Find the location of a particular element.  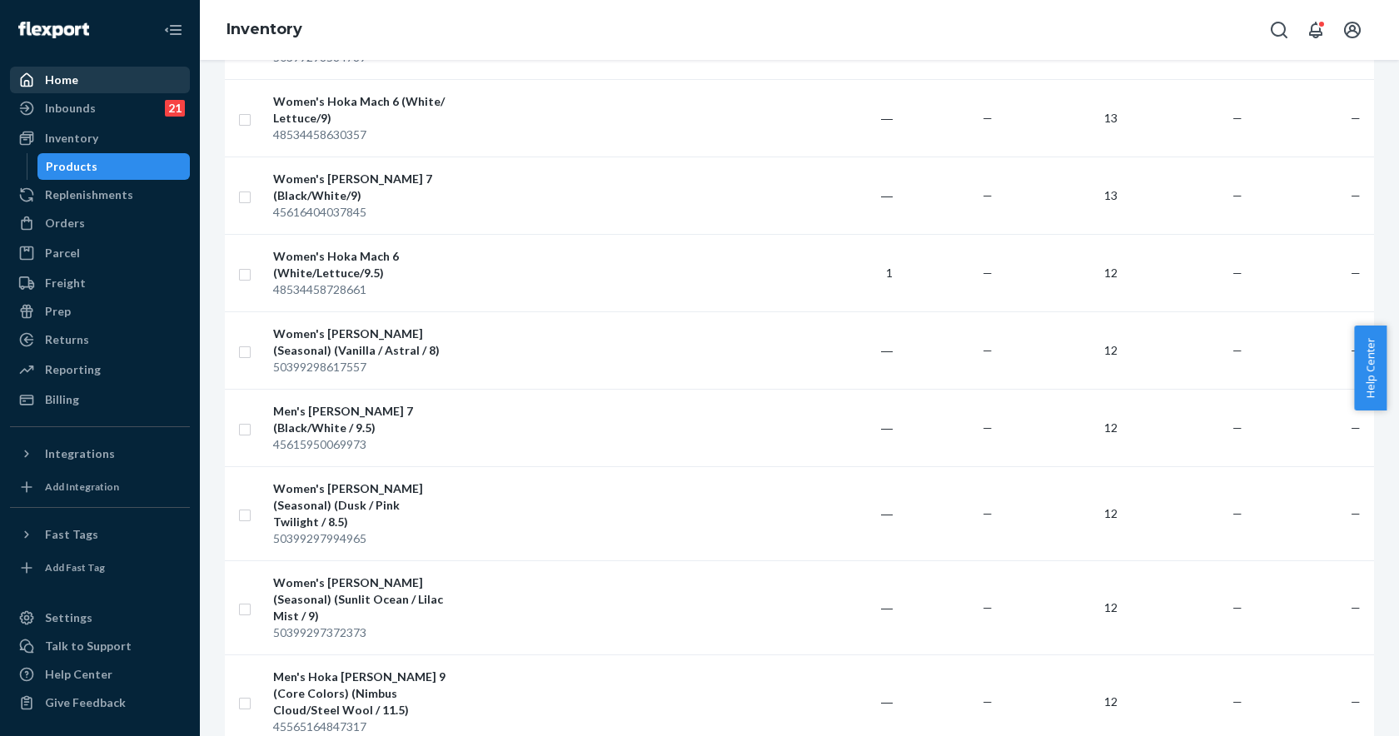

div: Add Integration is located at coordinates (82, 486).